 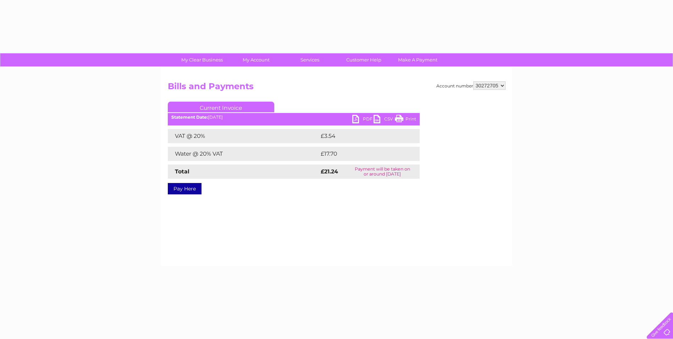 What do you see at coordinates (361, 136) in the screenshot?
I see `td: £3.54` at bounding box center [361, 136].